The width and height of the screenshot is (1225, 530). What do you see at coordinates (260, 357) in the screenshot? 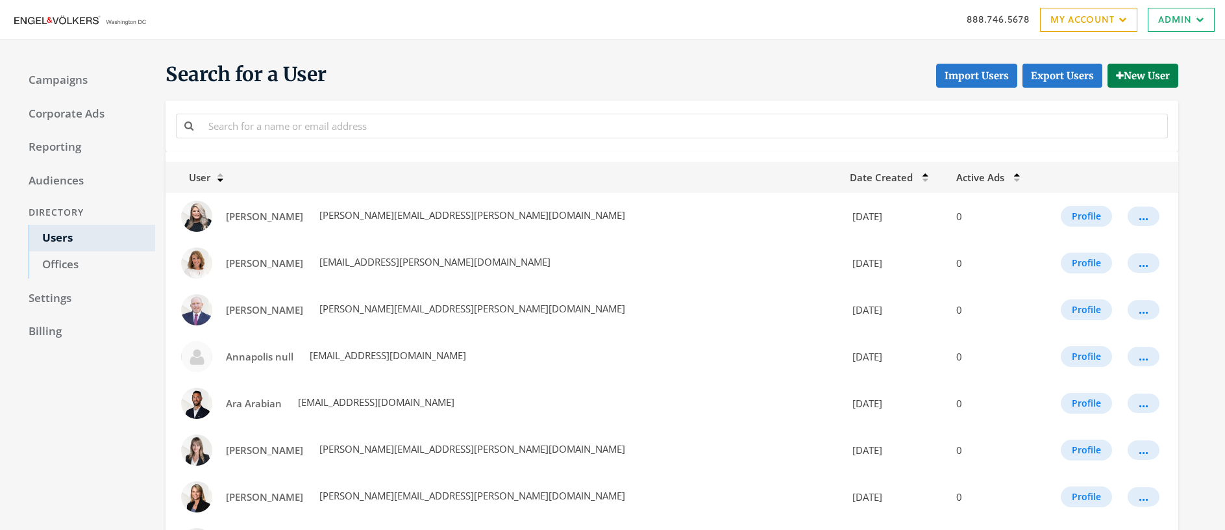
I see `a: Annapolis null` at bounding box center [260, 357].